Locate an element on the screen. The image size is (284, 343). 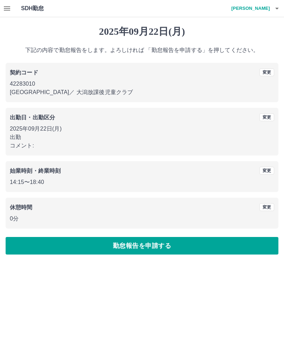
p: 14:15 〜 18:40 is located at coordinates (142, 182).